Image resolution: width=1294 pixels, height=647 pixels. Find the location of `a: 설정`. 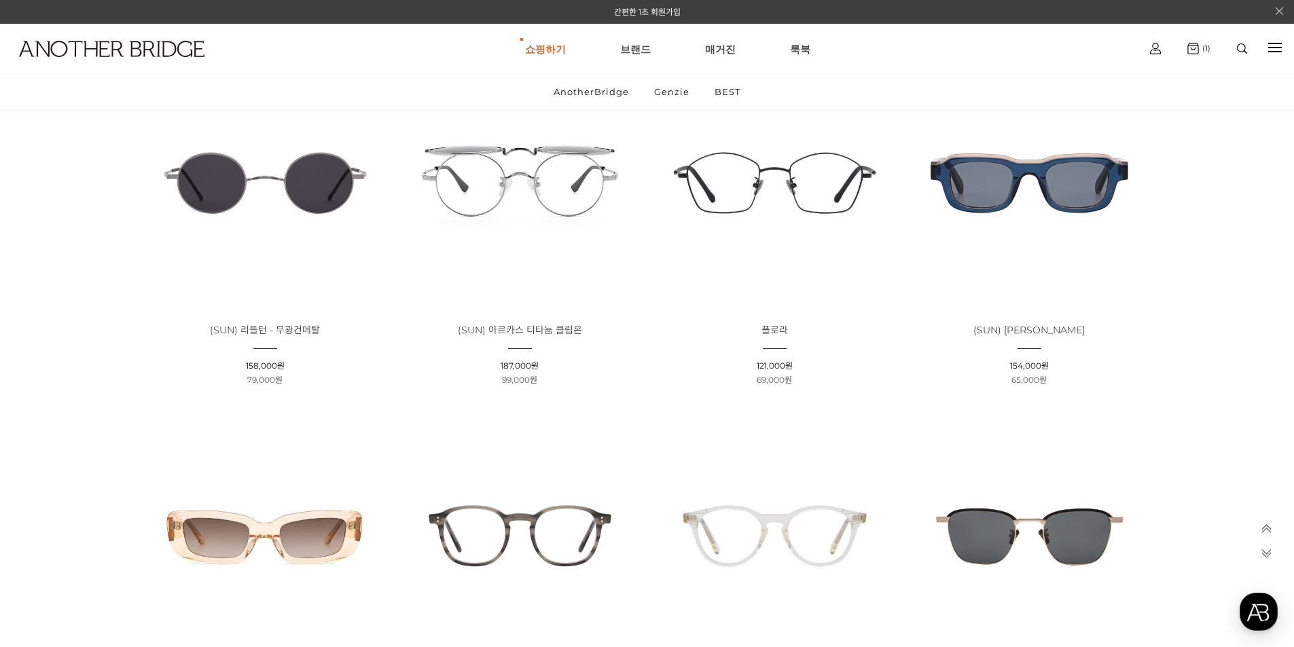

a: 설정 is located at coordinates (218, 448).